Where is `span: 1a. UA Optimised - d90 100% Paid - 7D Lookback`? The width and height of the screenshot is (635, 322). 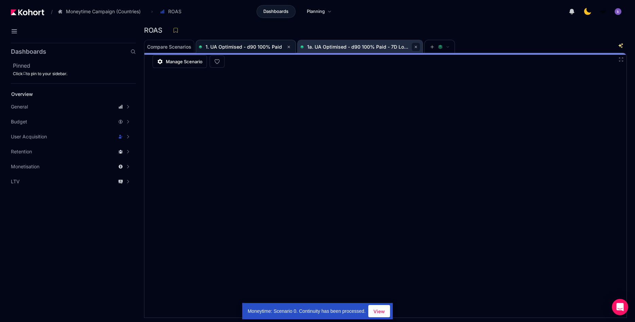
span: 1a. UA Optimised - d90 100% Paid - 7D Lookback is located at coordinates (364, 47).